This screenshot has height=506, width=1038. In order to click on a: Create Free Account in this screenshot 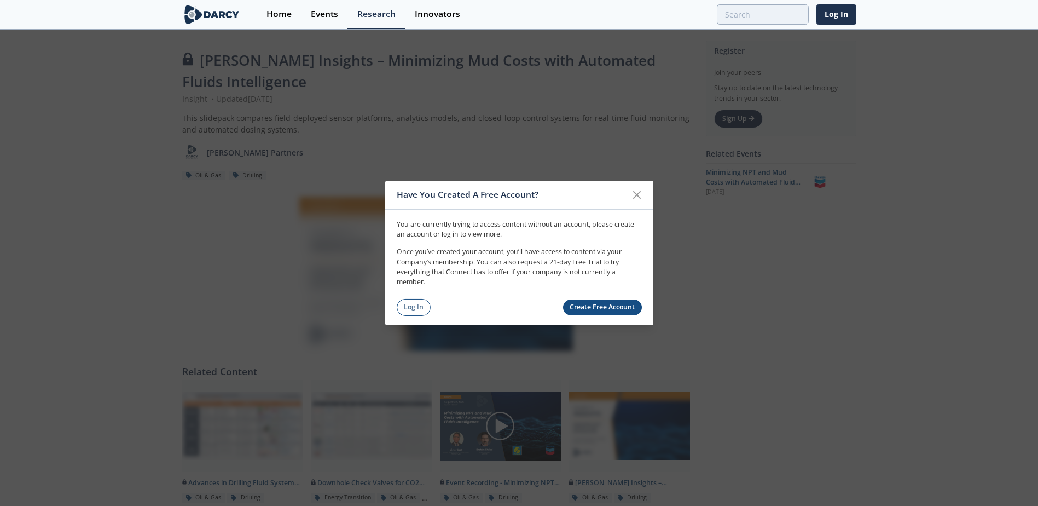, I will do `click(602, 307)`.